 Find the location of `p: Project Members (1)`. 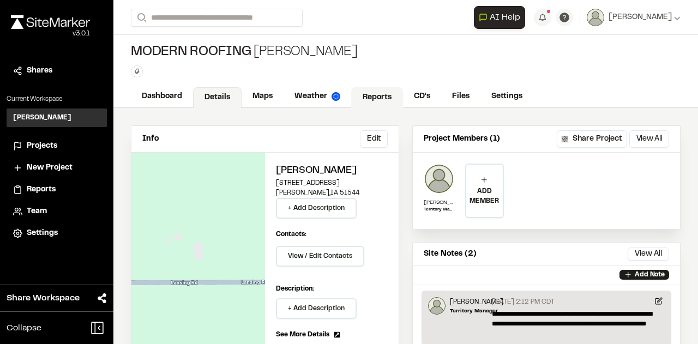

p: Project Members (1) is located at coordinates (462, 139).